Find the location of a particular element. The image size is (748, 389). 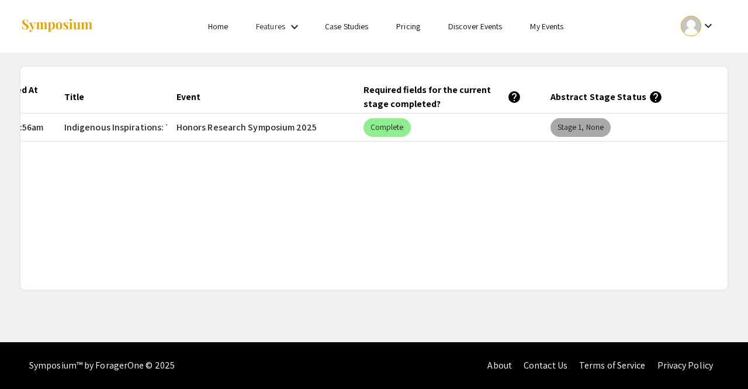

a: Privacy Policy is located at coordinates (685, 365).